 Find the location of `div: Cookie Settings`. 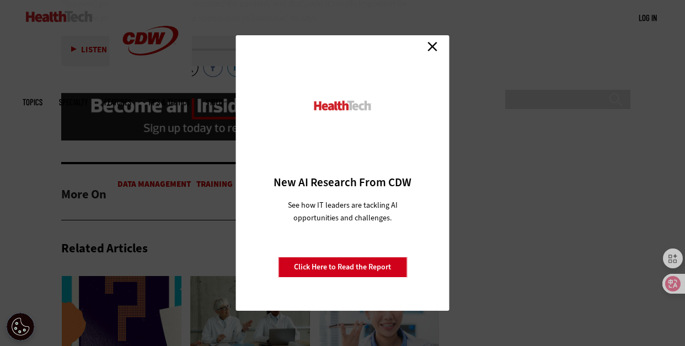

div: Cookie Settings is located at coordinates (20, 327).